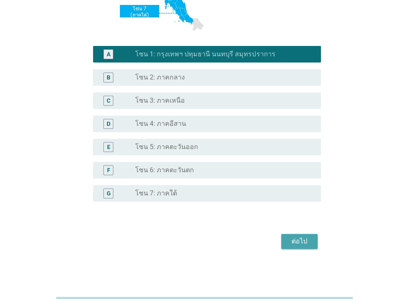 The image size is (409, 308). Describe the element at coordinates (156, 193) in the screenshot. I see `label: โซน 7: ภาคใต้` at that location.